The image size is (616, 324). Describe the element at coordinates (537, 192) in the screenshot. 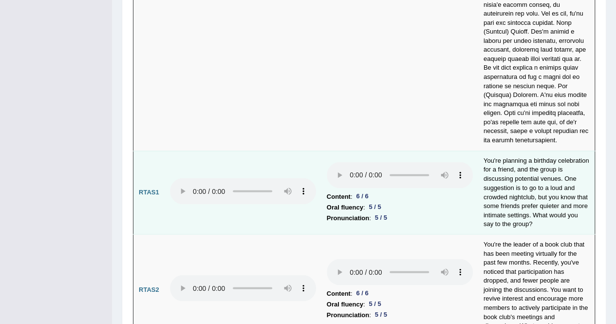

I see `td: You're planning a birthday celebration for a friend, and the group is discussing potential venues...` at that location.